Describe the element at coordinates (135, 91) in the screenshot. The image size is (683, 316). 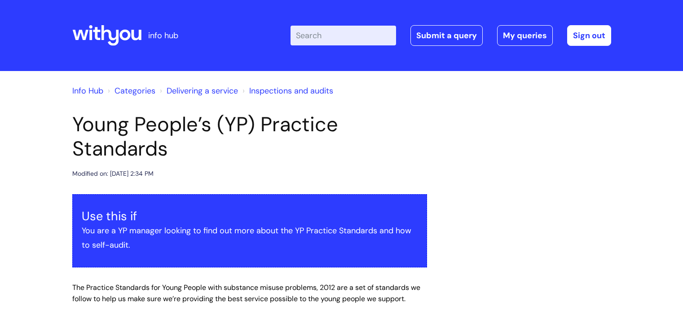
I see `a: Categories` at that location.